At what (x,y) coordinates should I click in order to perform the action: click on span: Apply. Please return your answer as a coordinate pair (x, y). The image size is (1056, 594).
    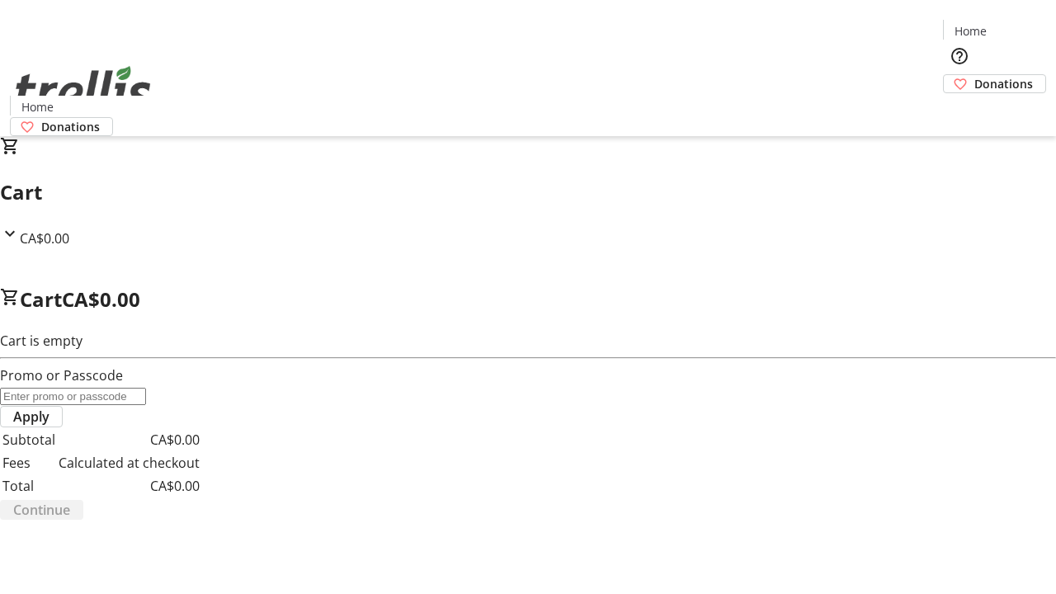
    Looking at the image, I should click on (31, 417).